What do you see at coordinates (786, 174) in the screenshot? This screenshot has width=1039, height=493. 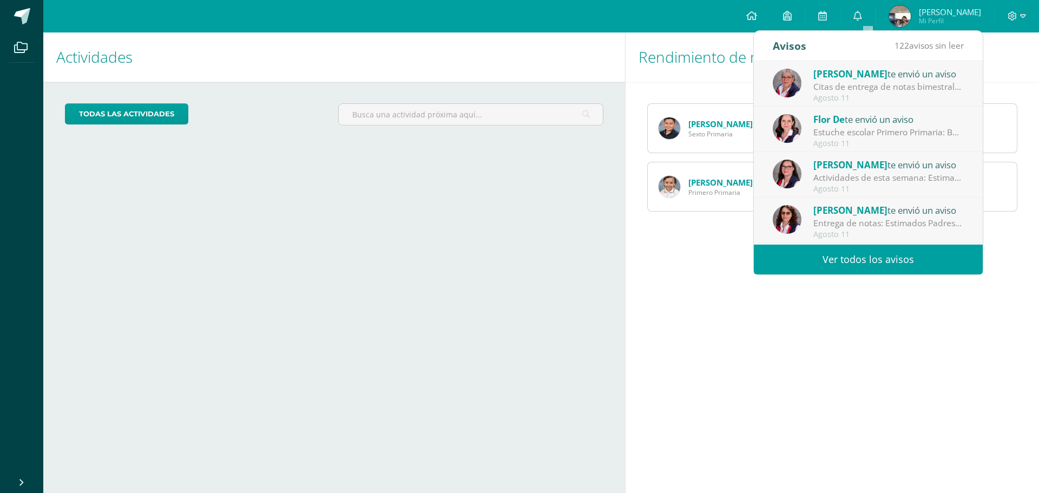 I see `img: b99d0fd931b5881d29901e2c5c7c4f14.png` at bounding box center [786, 174].